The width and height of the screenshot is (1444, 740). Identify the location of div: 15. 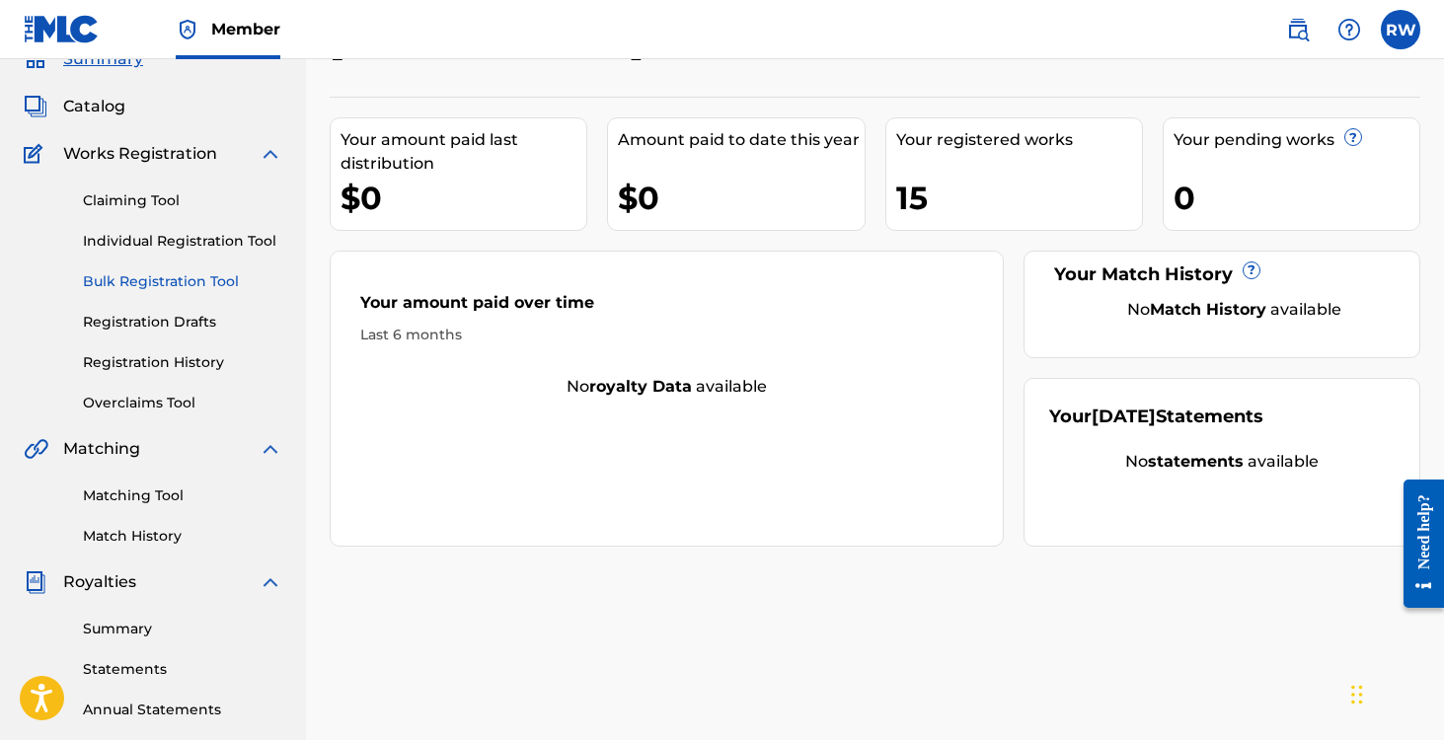
(1019, 197).